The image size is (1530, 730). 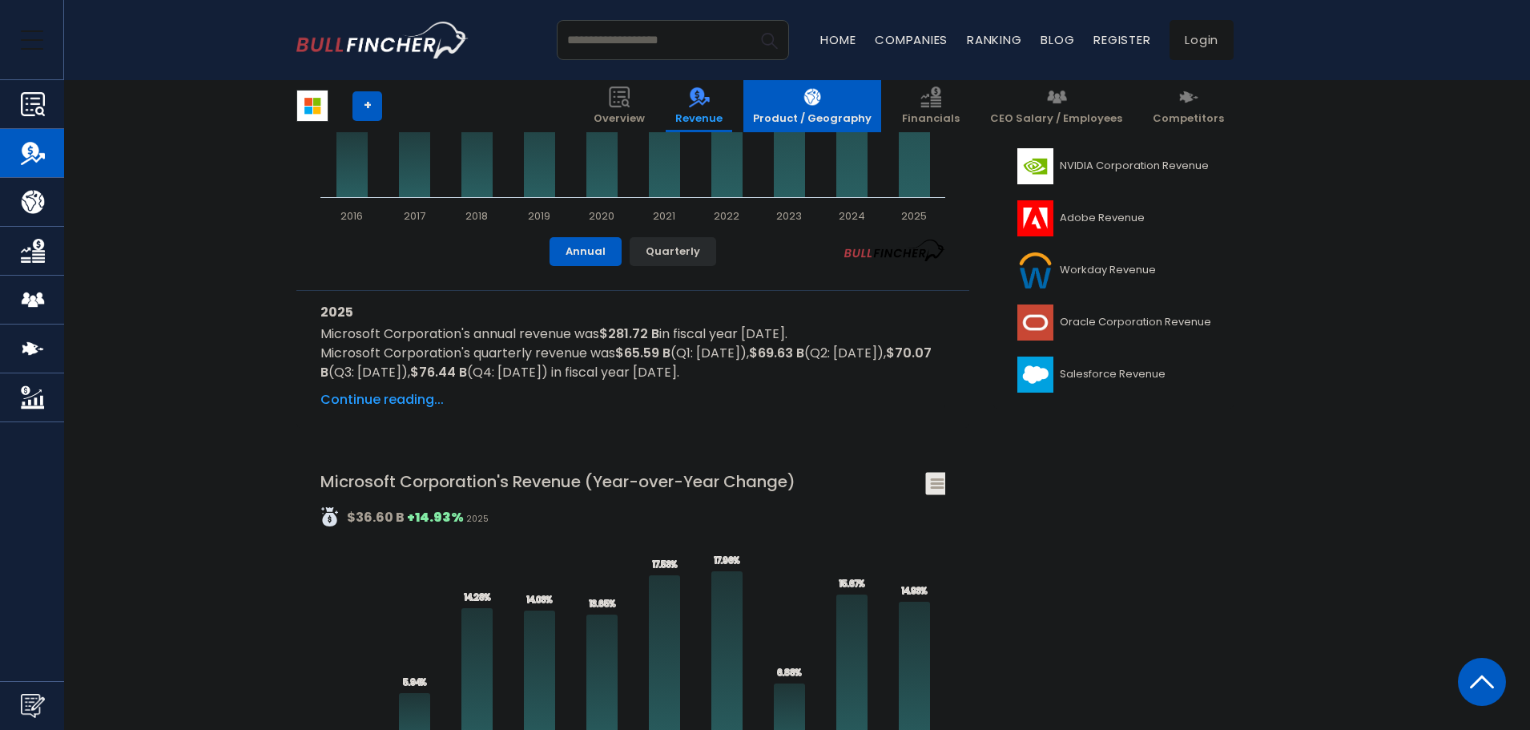 What do you see at coordinates (1035, 322) in the screenshot?
I see `img: ORCL logo` at bounding box center [1035, 322].